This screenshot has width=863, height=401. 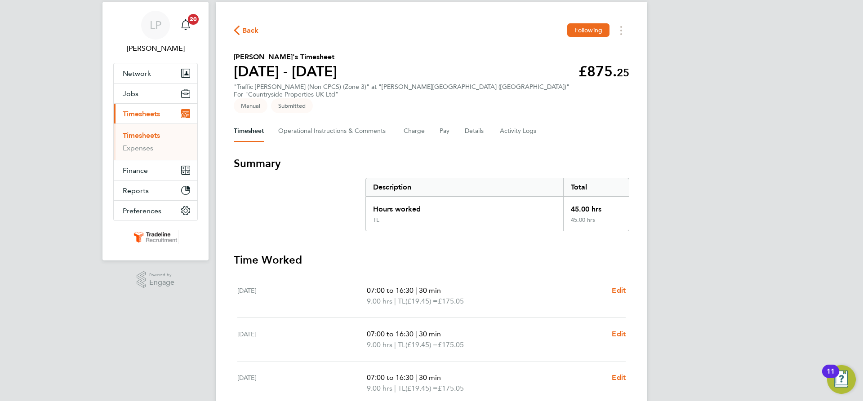 What do you see at coordinates (162, 283) in the screenshot?
I see `span: Engage` at bounding box center [162, 283].